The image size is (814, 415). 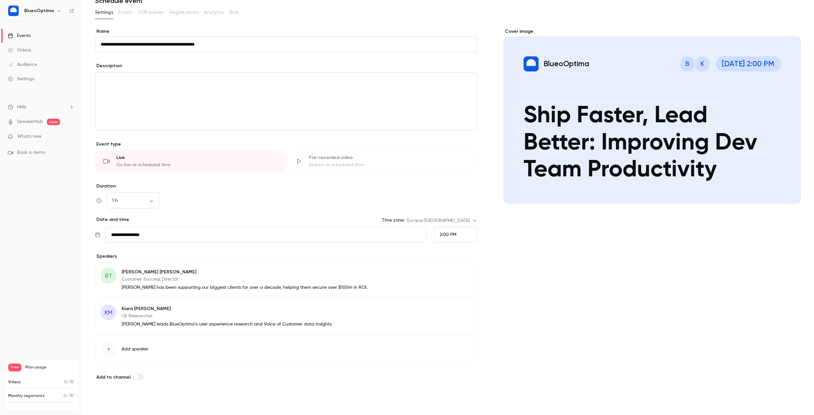 What do you see at coordinates (190, 161) in the screenshot?
I see `div: LiveGo live at scheduled time` at bounding box center [190, 161].